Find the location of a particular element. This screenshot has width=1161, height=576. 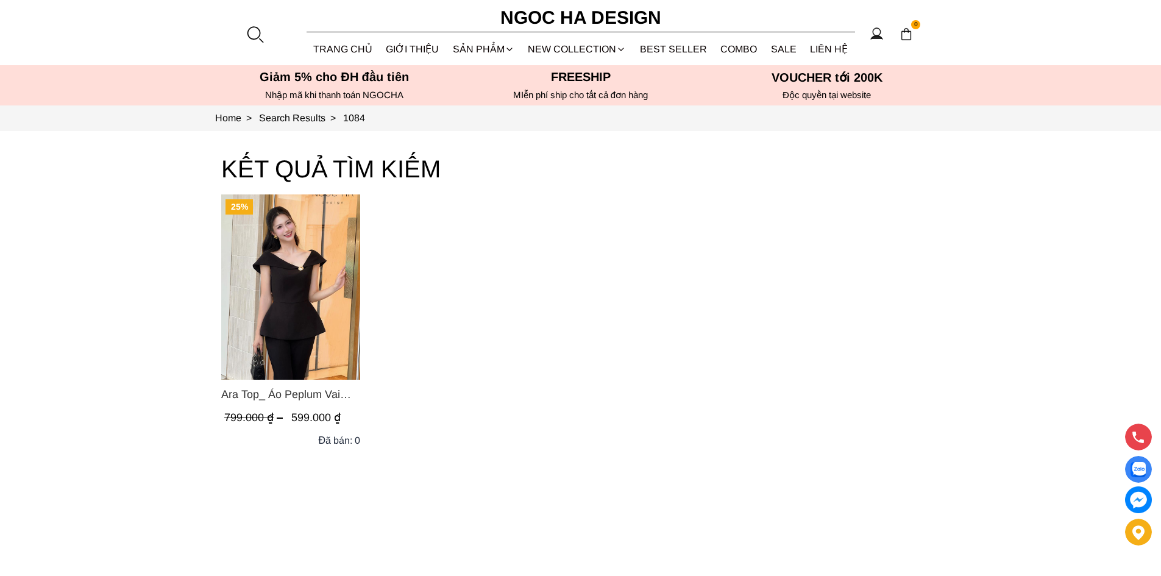

a: Combo is located at coordinates (738, 49).